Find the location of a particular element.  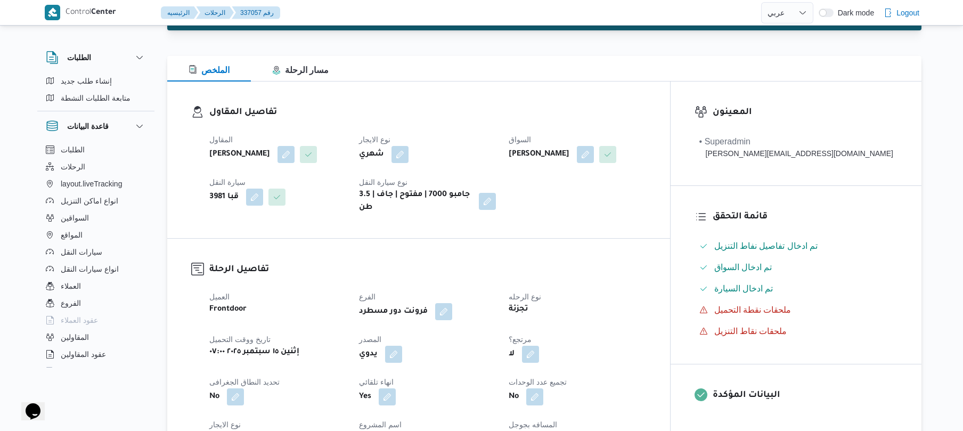

span: المصدر is located at coordinates (370, 339).